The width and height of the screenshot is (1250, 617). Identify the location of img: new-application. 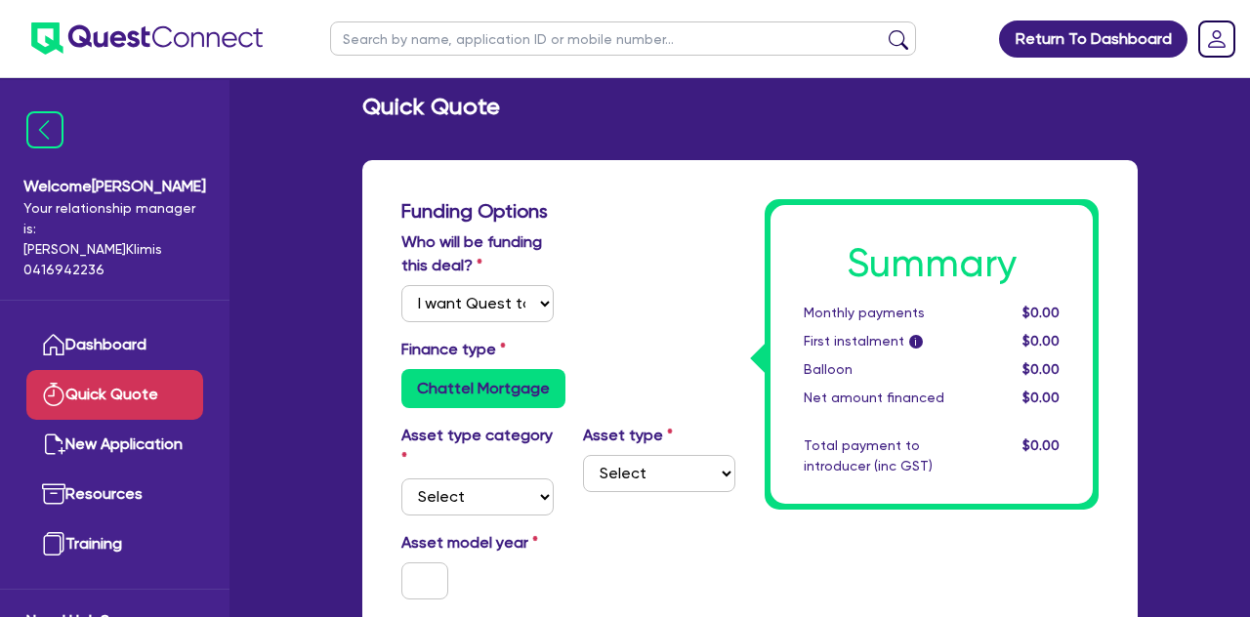
(54, 444).